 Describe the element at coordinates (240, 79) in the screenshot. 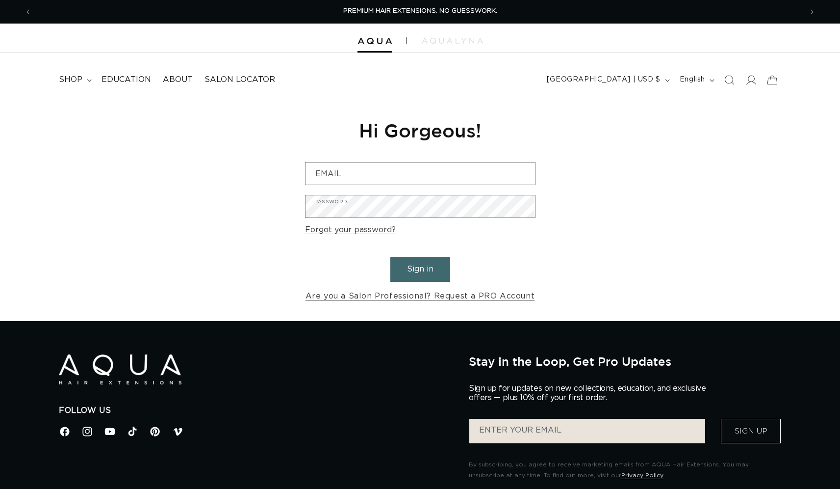

I see `span: Salon Locator` at that location.